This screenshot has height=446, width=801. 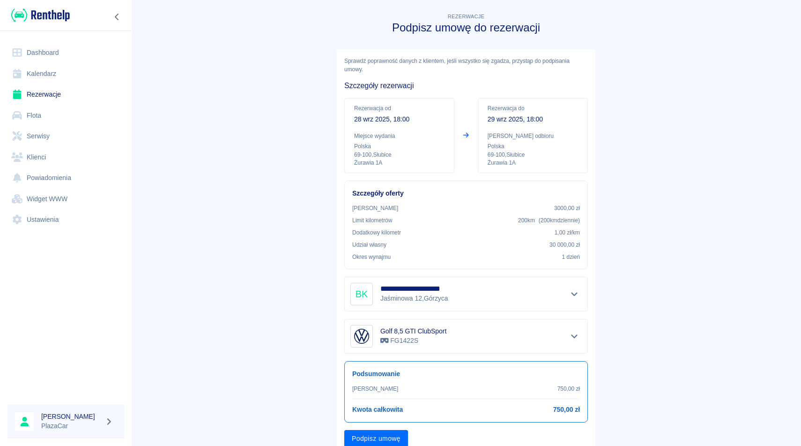 I want to click on p: FG1422S, so click(x=413, y=340).